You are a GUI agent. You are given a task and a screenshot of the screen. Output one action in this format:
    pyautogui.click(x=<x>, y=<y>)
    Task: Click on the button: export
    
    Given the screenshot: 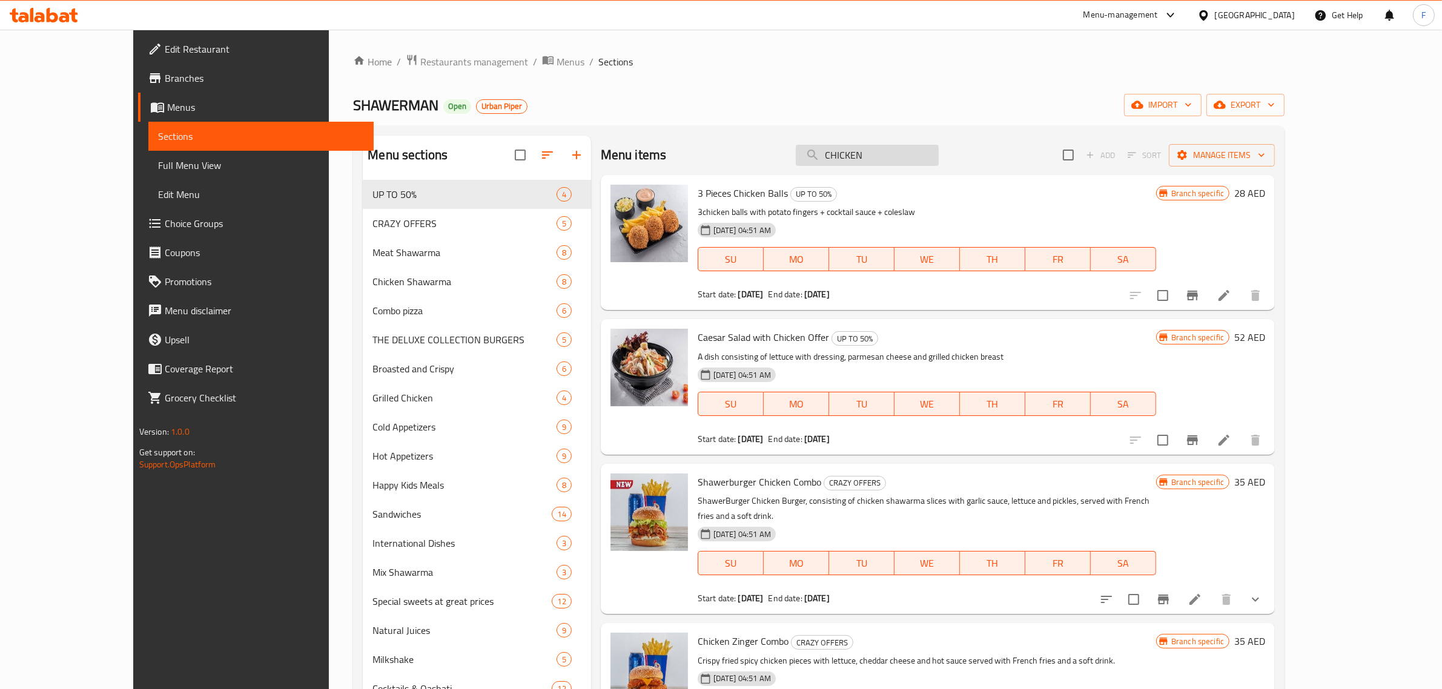 What is the action you would take?
    pyautogui.click(x=1245, y=105)
    